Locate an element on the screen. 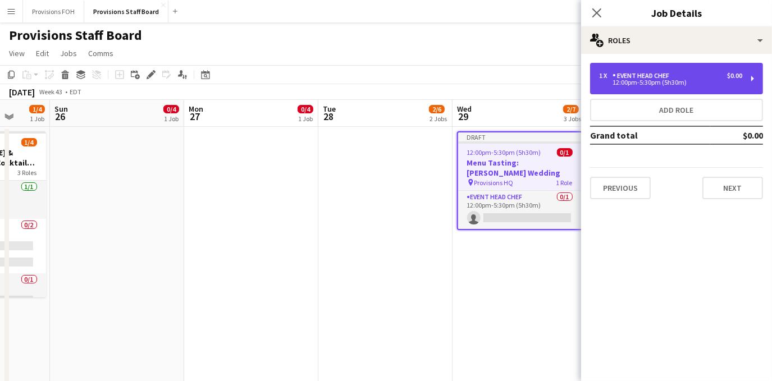 This screenshot has width=772, height=381. span: Sun is located at coordinates (61, 109).